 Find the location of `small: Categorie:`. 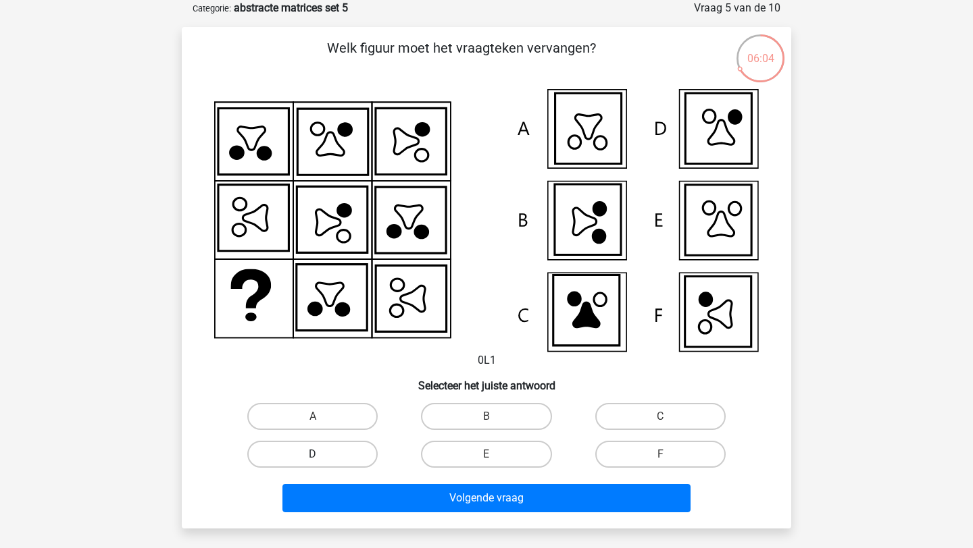

small: Categorie: is located at coordinates (211, 8).